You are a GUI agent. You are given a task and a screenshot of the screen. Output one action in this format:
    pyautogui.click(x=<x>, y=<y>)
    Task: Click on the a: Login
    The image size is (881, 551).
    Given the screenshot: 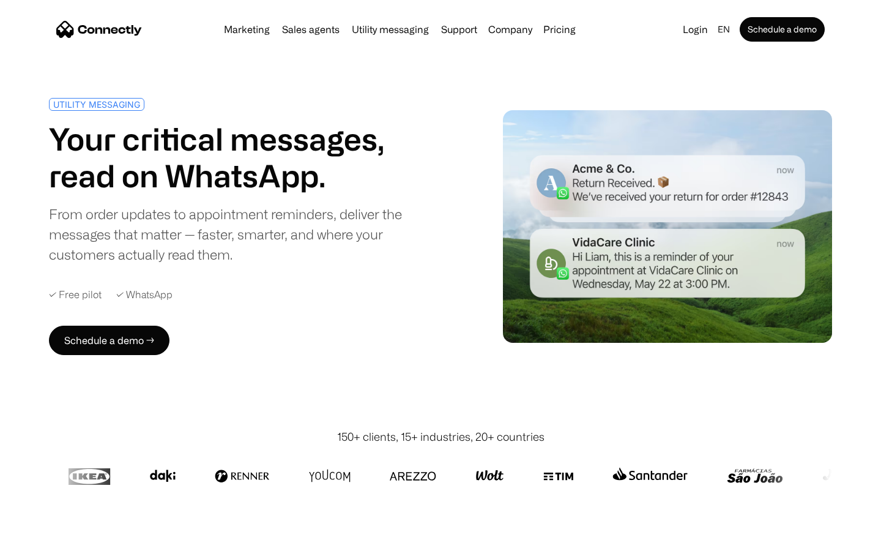 What is the action you would take?
    pyautogui.click(x=695, y=29)
    